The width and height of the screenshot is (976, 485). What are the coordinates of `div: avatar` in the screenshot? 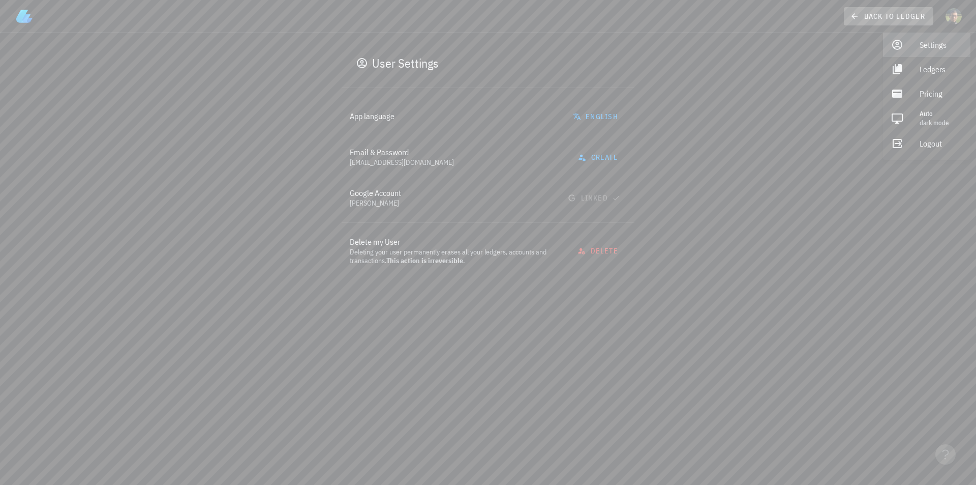 It's located at (954, 16).